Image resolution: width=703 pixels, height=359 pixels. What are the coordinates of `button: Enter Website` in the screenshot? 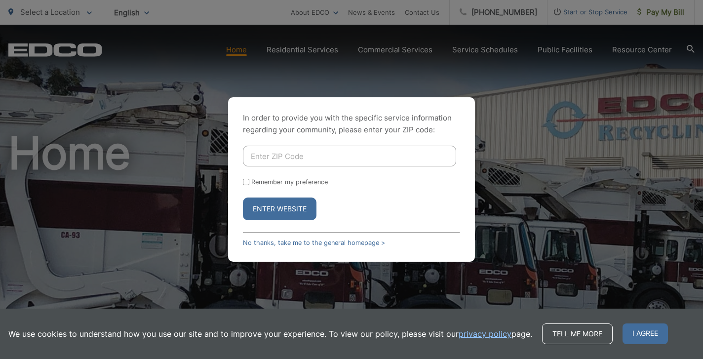 It's located at (280, 209).